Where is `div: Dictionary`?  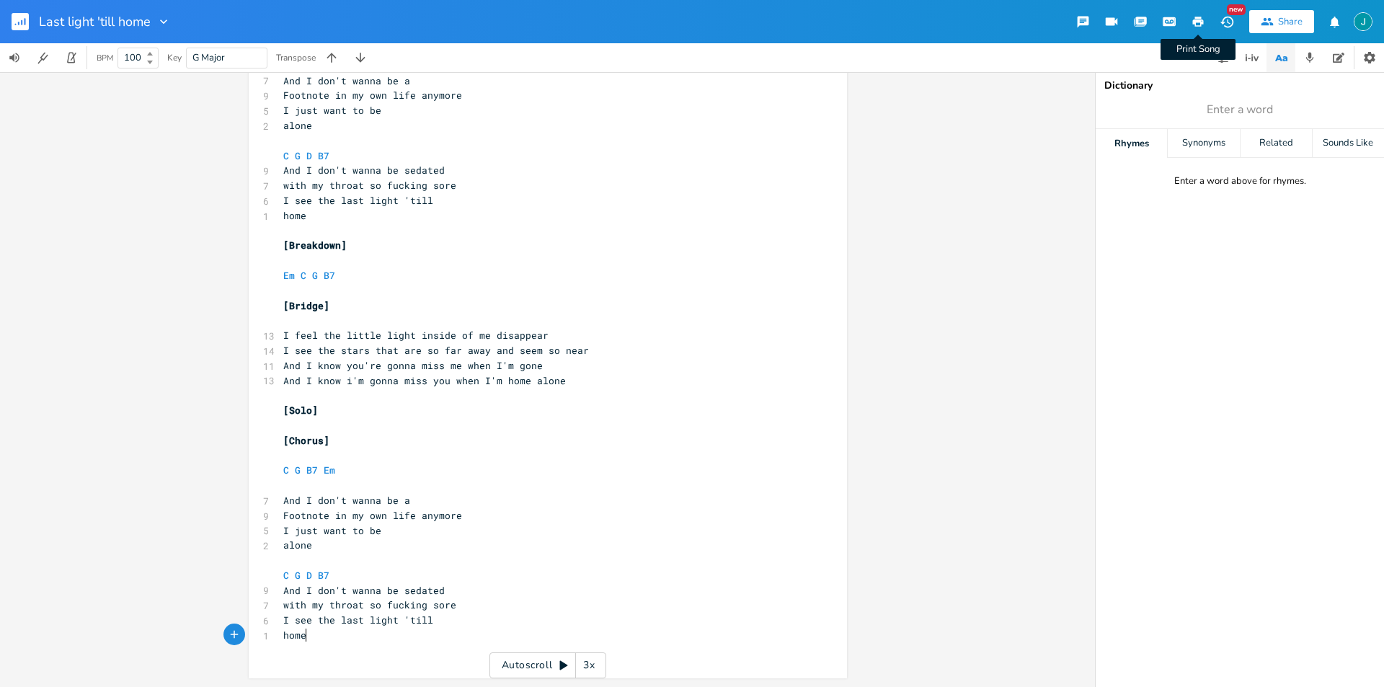 div: Dictionary is located at coordinates (1240, 86).